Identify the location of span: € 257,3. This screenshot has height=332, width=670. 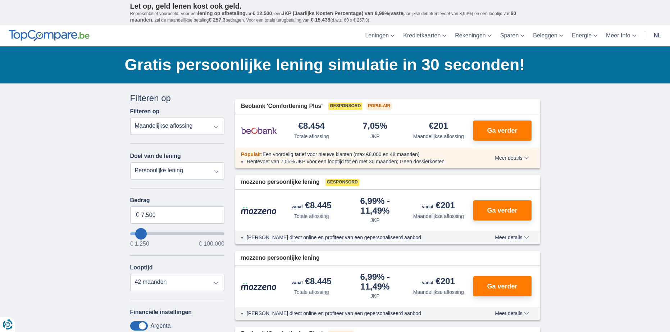
(217, 20).